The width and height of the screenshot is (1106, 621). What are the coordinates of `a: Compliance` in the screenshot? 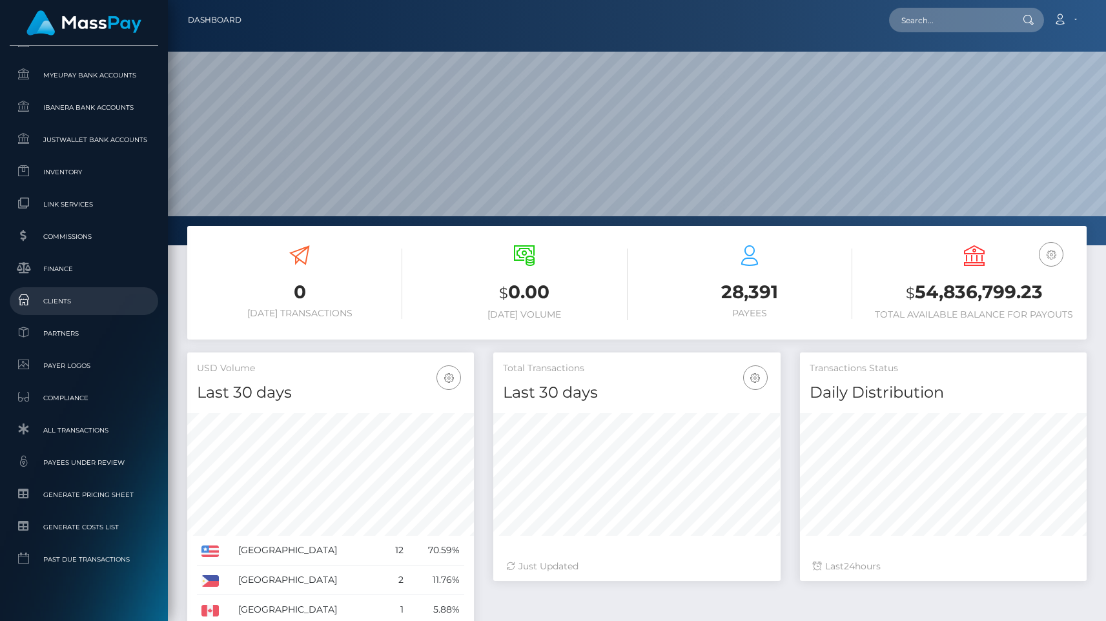 It's located at (84, 398).